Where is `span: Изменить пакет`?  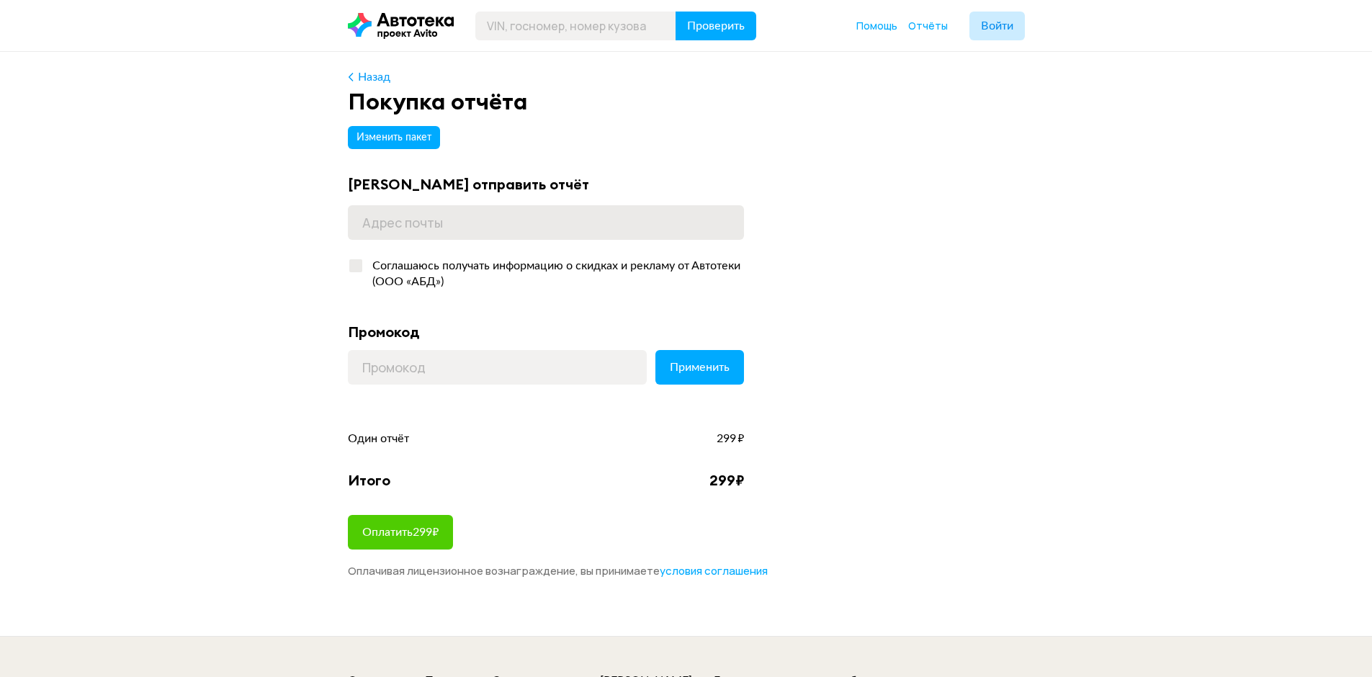 span: Изменить пакет is located at coordinates (394, 138).